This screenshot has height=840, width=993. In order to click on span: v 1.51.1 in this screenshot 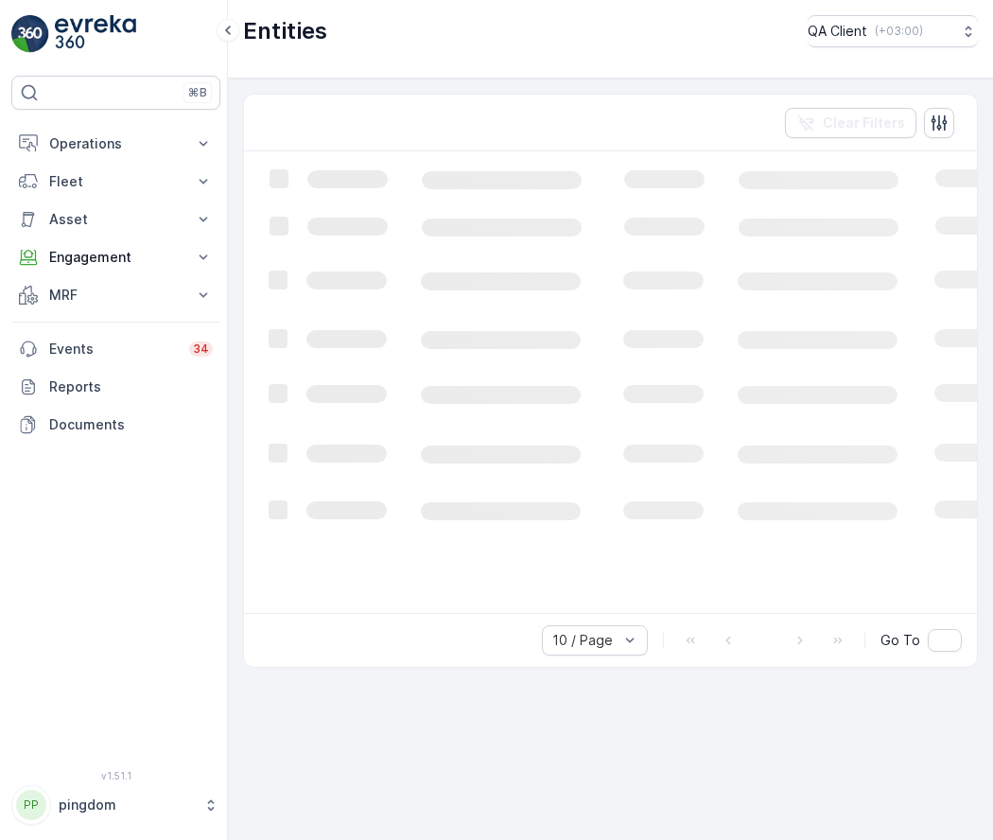, I will do `click(115, 776)`.